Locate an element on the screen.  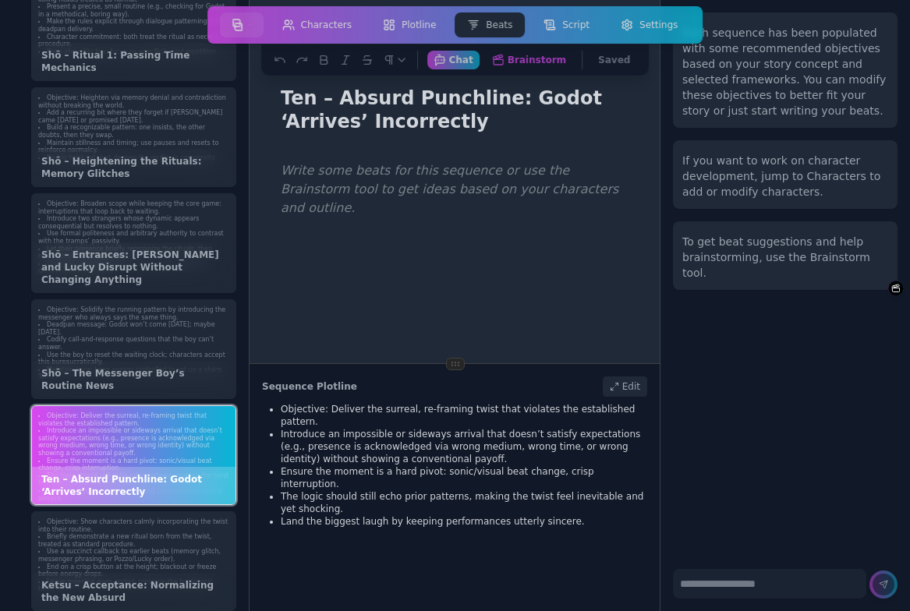
li: Objective: Heighten via memory denial and contradiction without breaking the world. is located at coordinates (133, 101).